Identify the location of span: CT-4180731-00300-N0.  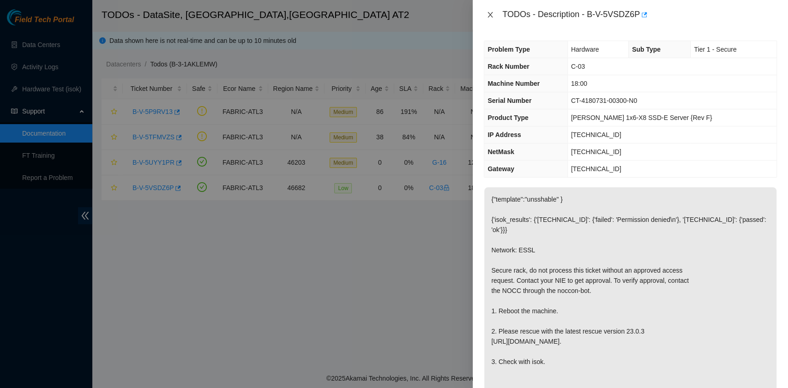
(604, 101).